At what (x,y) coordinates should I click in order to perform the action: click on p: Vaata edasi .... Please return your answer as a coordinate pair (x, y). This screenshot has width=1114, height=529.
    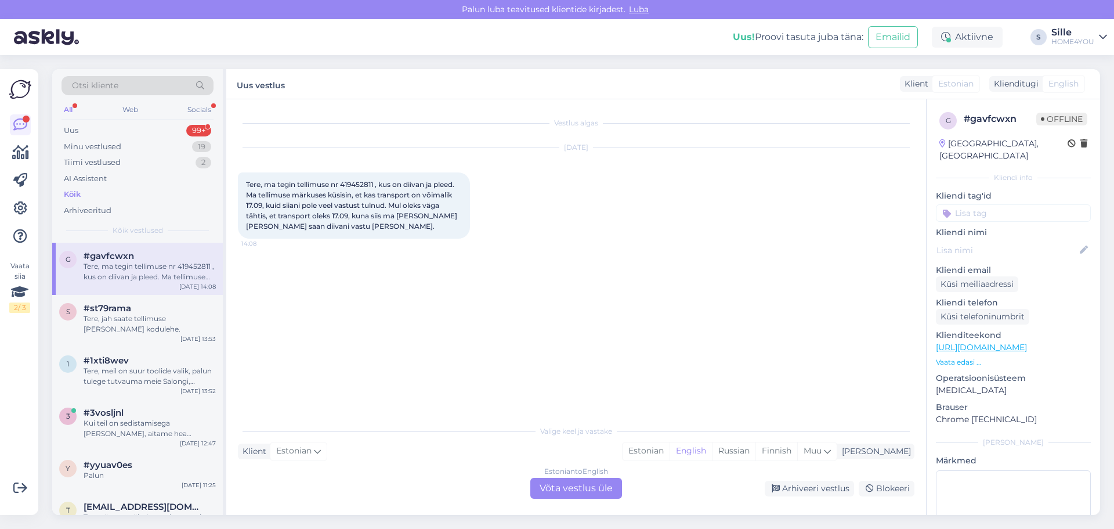
    Looking at the image, I should click on (1013, 362).